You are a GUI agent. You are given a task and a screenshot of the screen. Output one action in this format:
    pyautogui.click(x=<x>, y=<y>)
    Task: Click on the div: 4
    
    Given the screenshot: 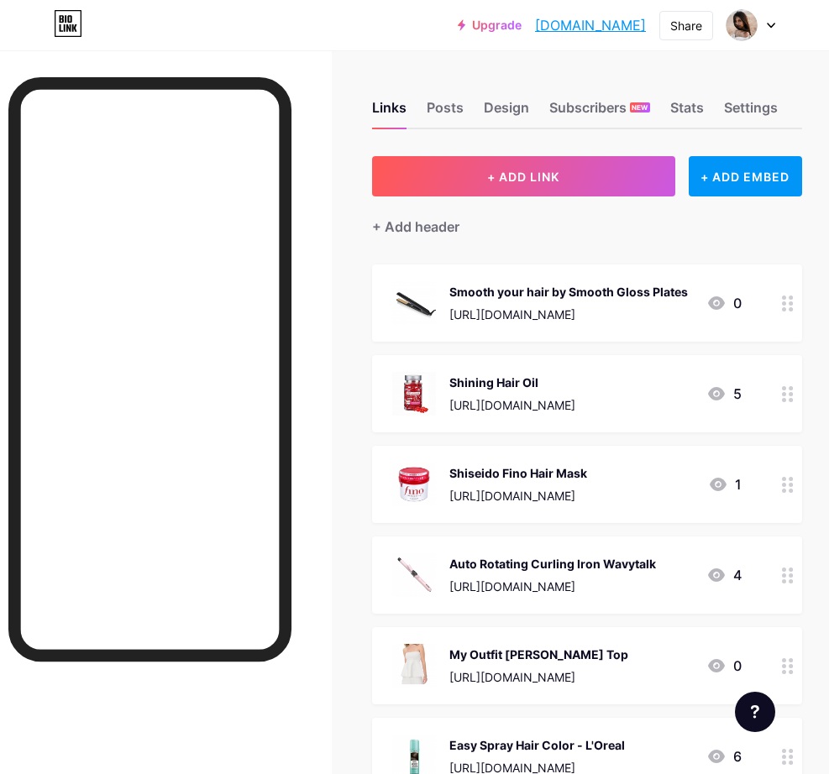 What is the action you would take?
    pyautogui.click(x=724, y=575)
    